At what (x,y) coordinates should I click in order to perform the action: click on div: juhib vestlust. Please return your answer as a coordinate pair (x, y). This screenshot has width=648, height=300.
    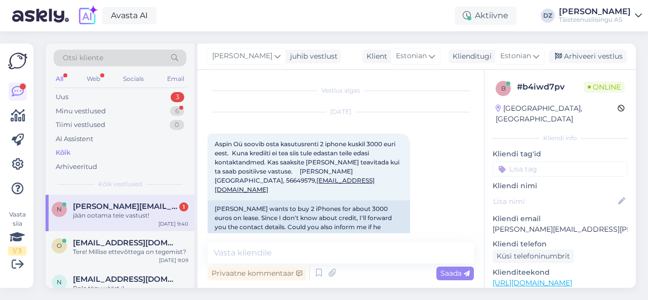
    Looking at the image, I should click on (312, 56).